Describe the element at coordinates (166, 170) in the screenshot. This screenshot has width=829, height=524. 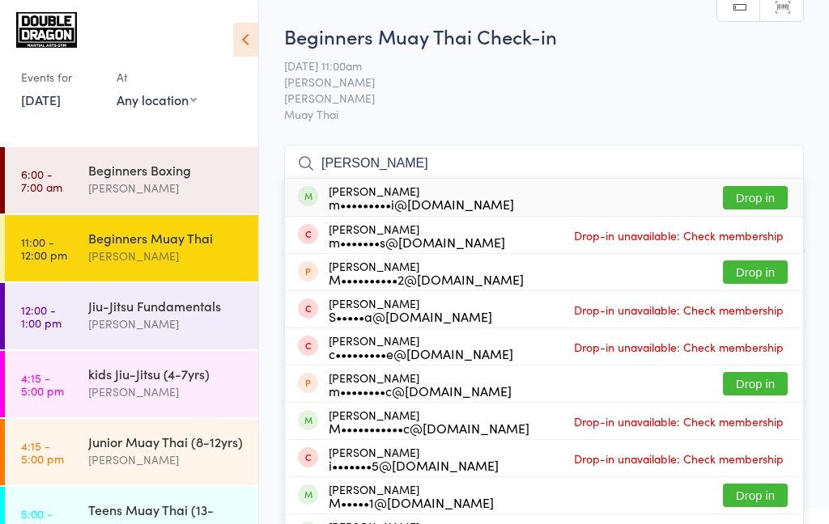
I see `div: Beginners Boxing` at that location.